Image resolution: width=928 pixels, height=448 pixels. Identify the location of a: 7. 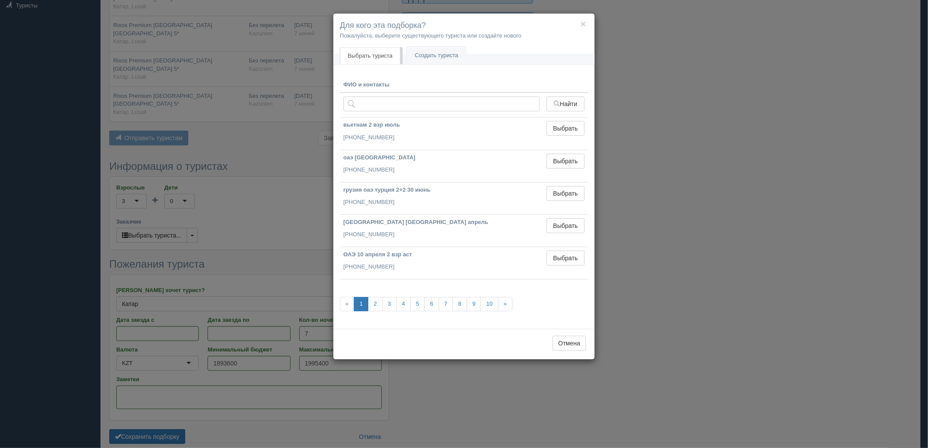
(446, 304).